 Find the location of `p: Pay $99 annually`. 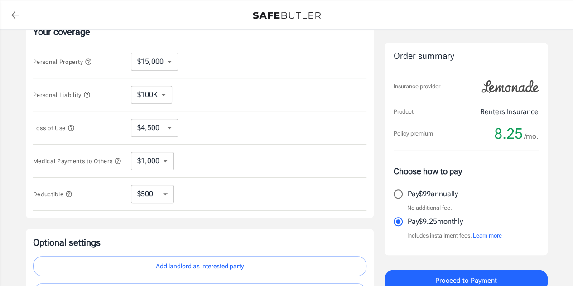

p: Pay $99 annually is located at coordinates (433, 194).